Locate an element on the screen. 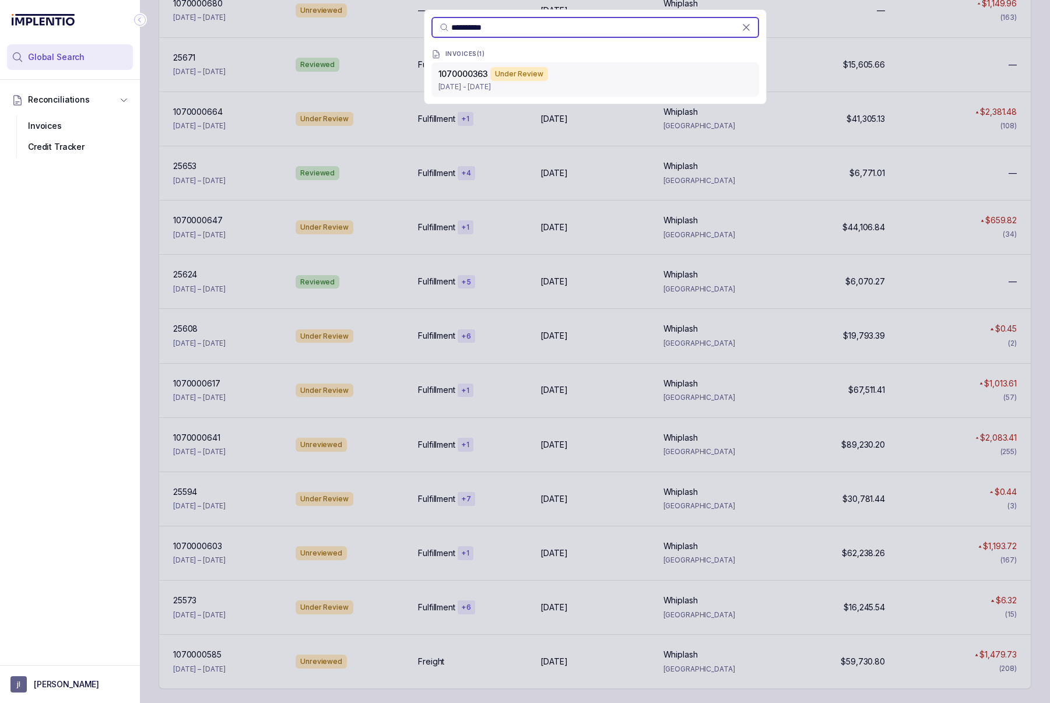 The width and height of the screenshot is (1050, 703). p: INVOICES ( 1 ) is located at coordinates (465, 54).